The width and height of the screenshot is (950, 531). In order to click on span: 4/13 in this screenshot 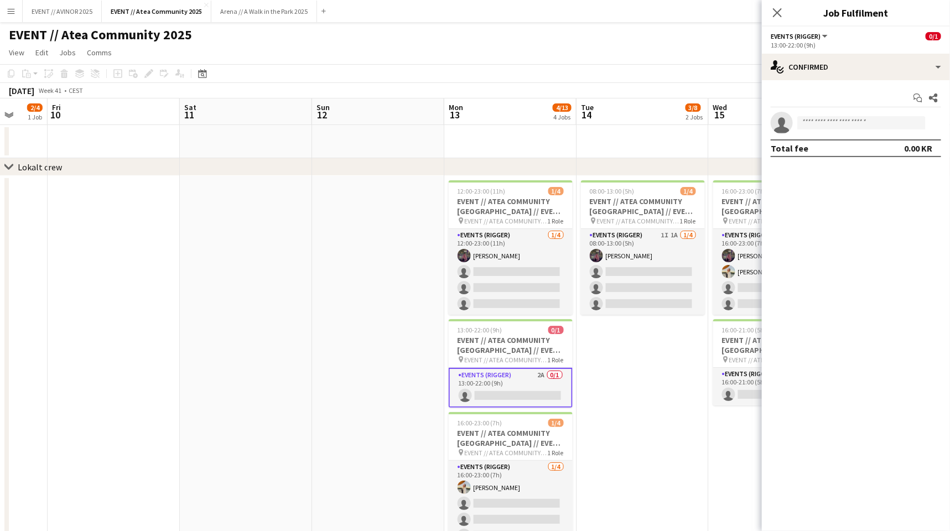, I will do `click(562, 107)`.